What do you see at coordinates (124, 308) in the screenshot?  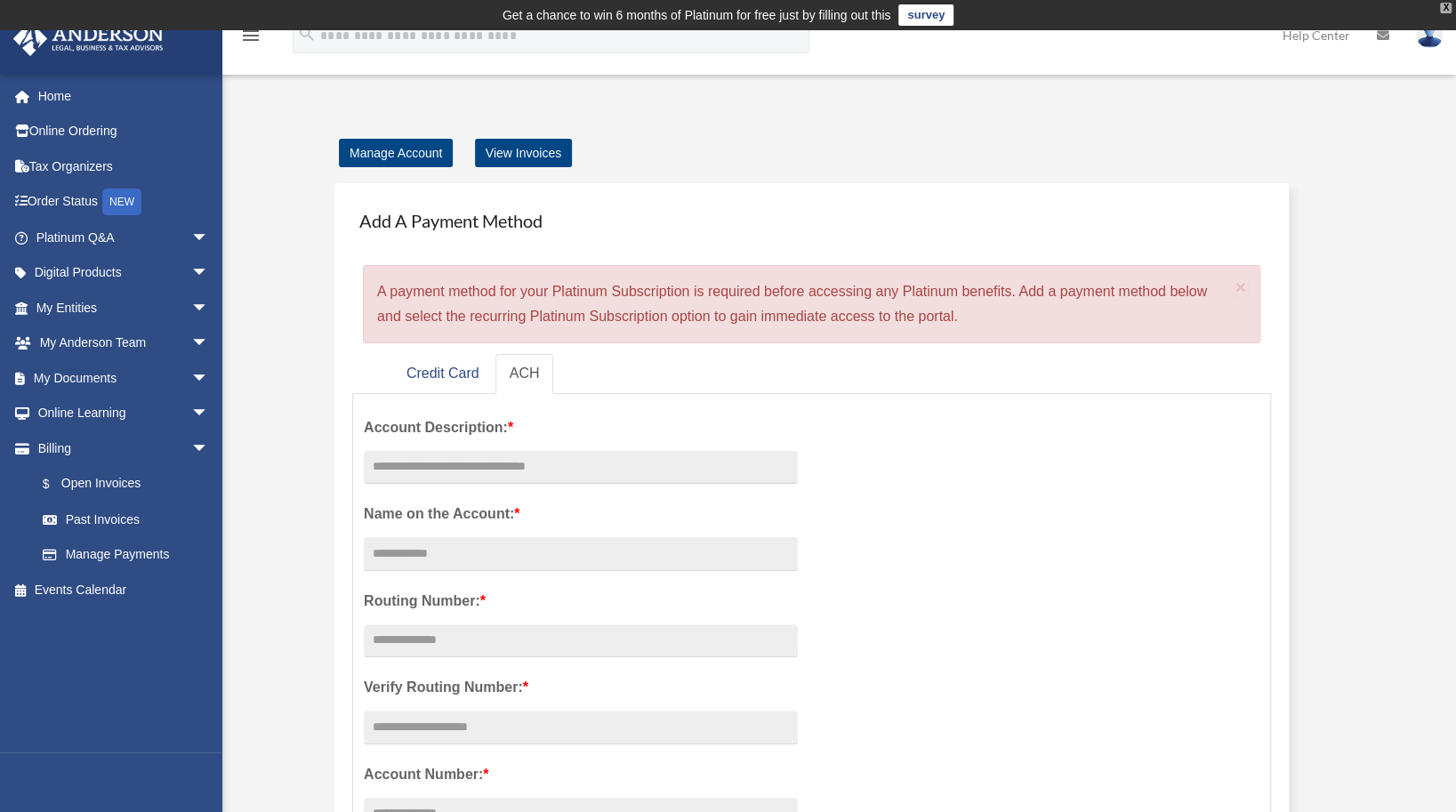 I see `a: My Entitiesarrow_drop_down` at bounding box center [124, 308].